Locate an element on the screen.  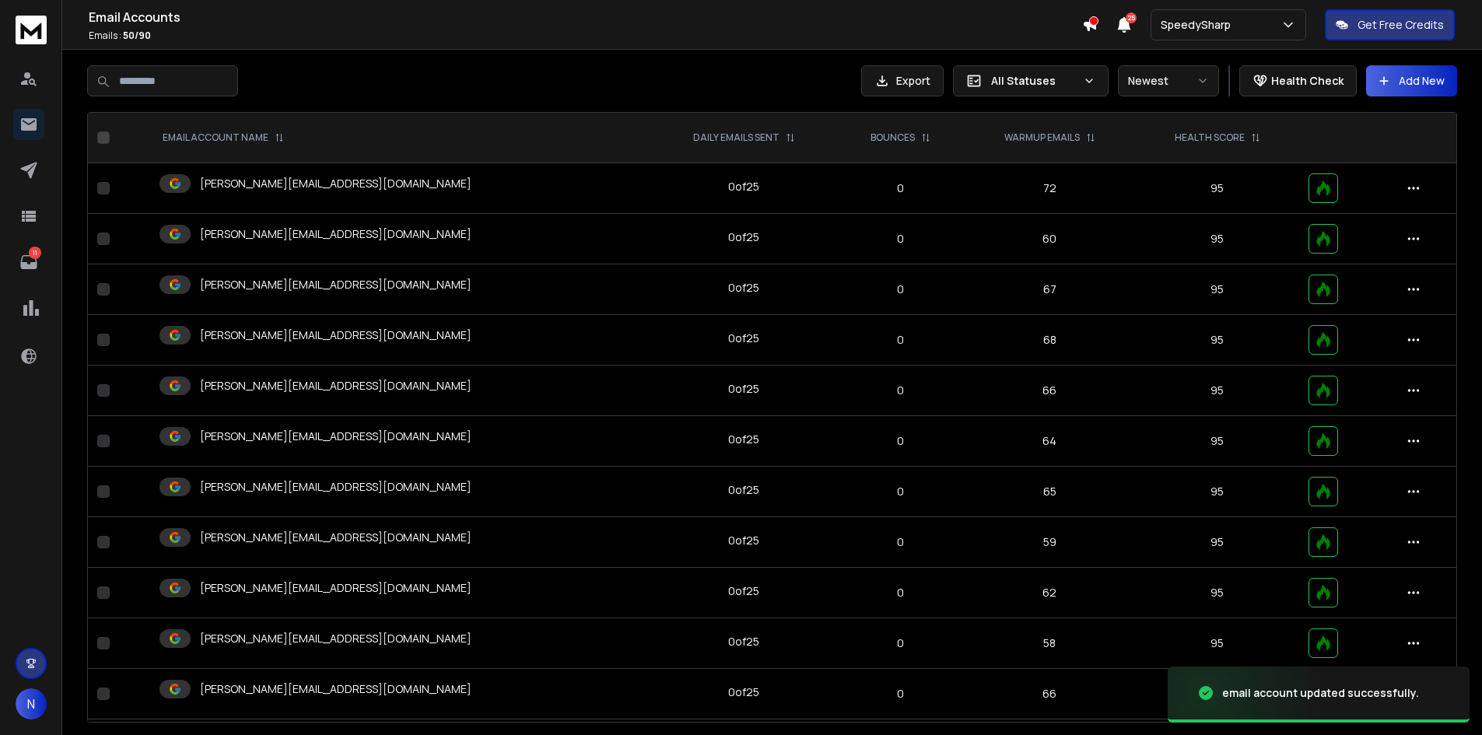
p: All Statuses is located at coordinates (1034, 81).